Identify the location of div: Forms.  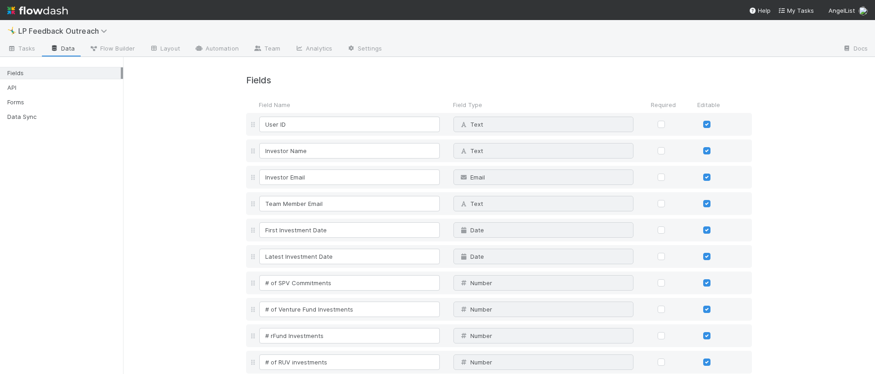
(64, 102).